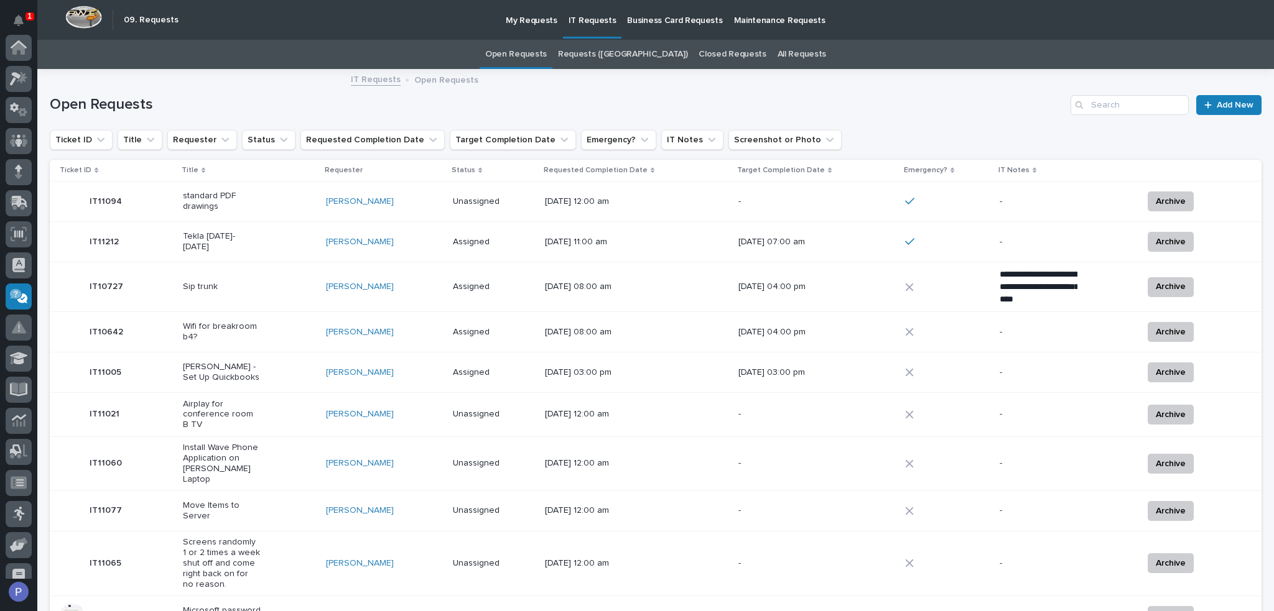 The height and width of the screenshot is (611, 1274). What do you see at coordinates (1129, 105) in the screenshot?
I see `input: Search` at bounding box center [1129, 105].